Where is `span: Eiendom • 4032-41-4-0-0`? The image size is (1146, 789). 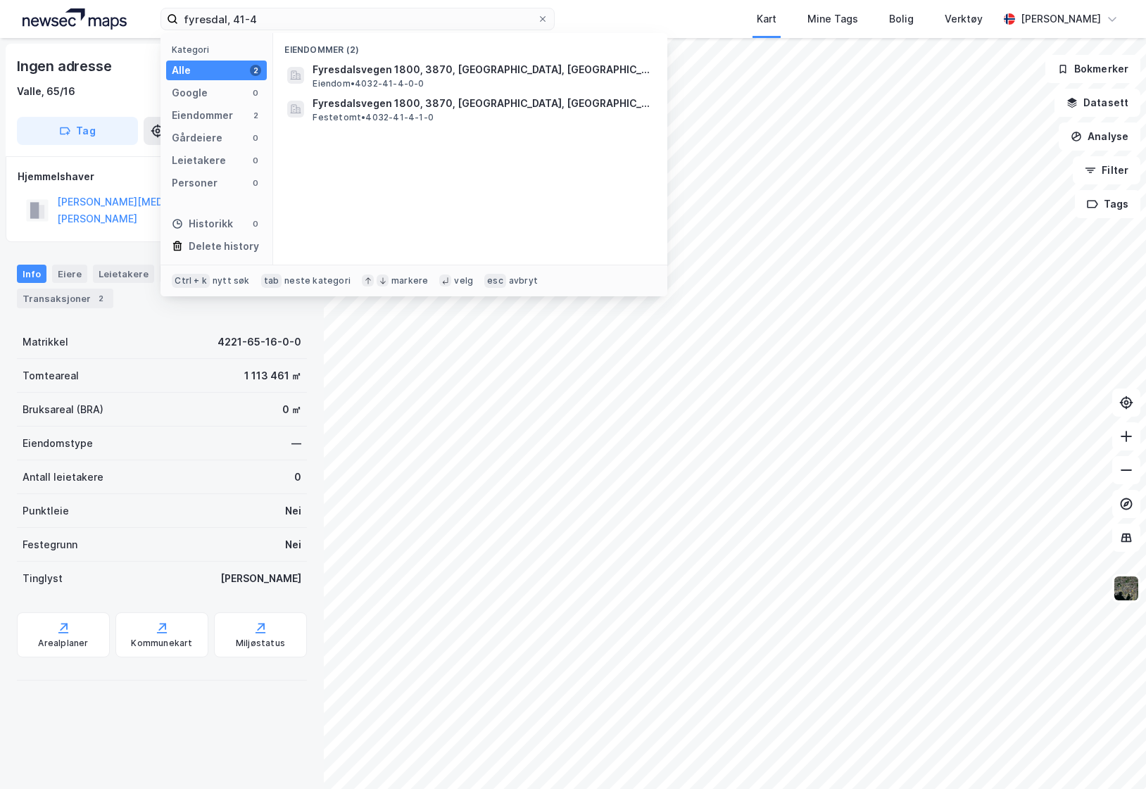
span: Eiendom • 4032-41-4-0-0 is located at coordinates (368, 84).